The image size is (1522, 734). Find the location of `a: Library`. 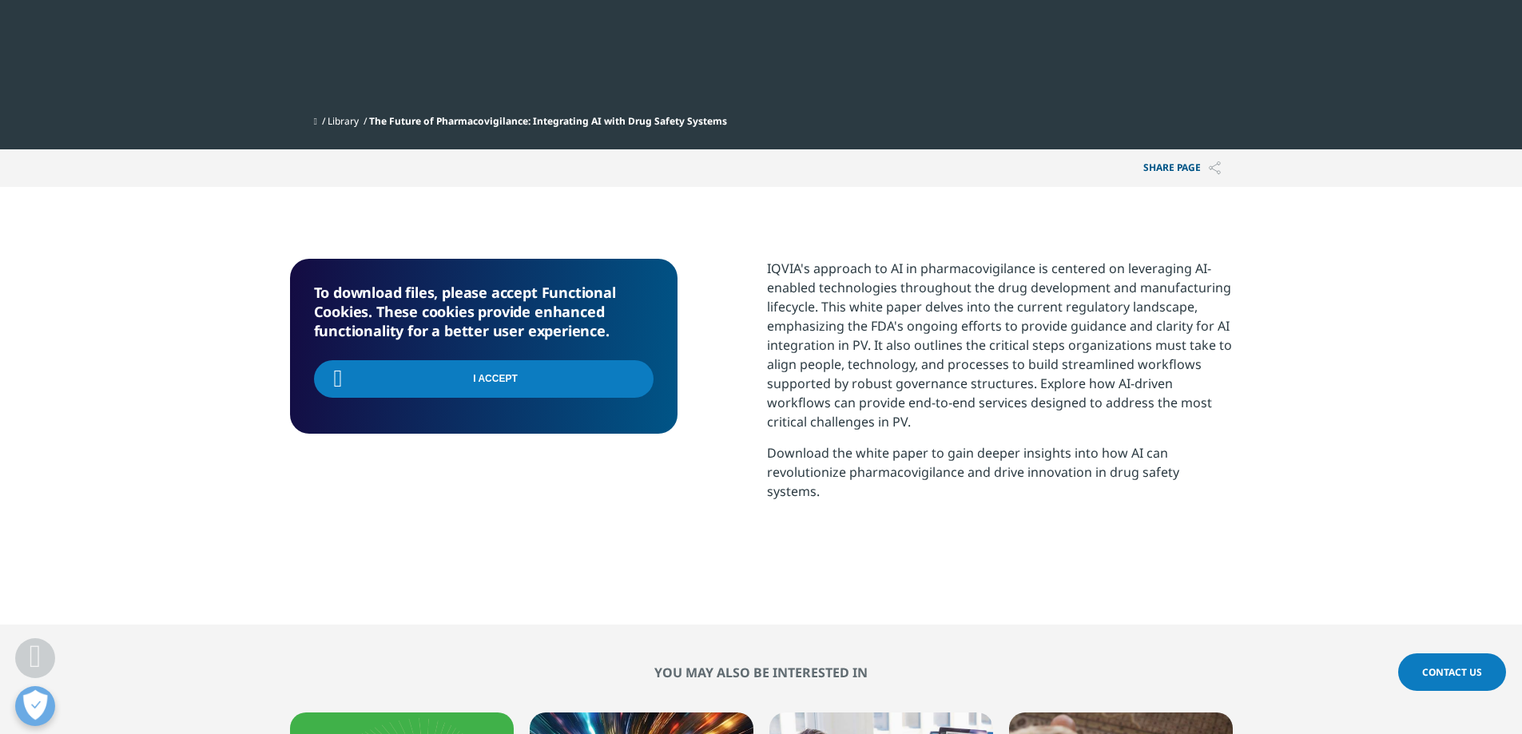

a: Library is located at coordinates (343, 121).